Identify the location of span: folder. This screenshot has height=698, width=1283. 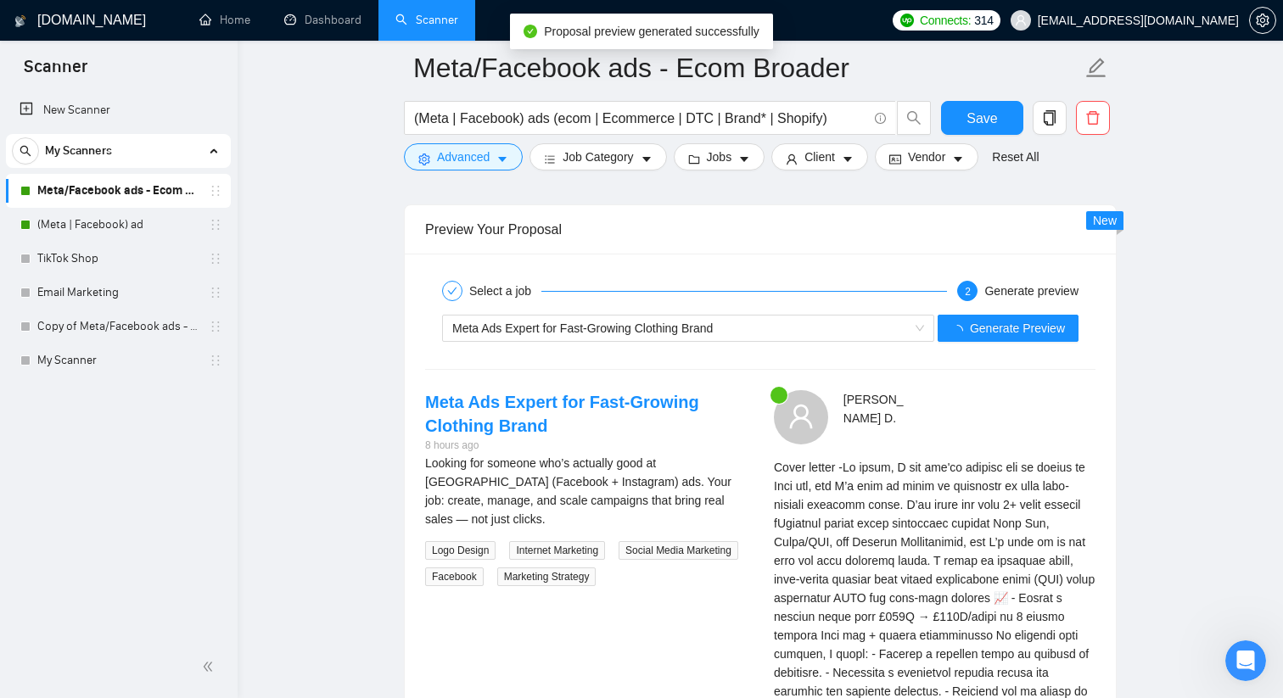
(694, 159).